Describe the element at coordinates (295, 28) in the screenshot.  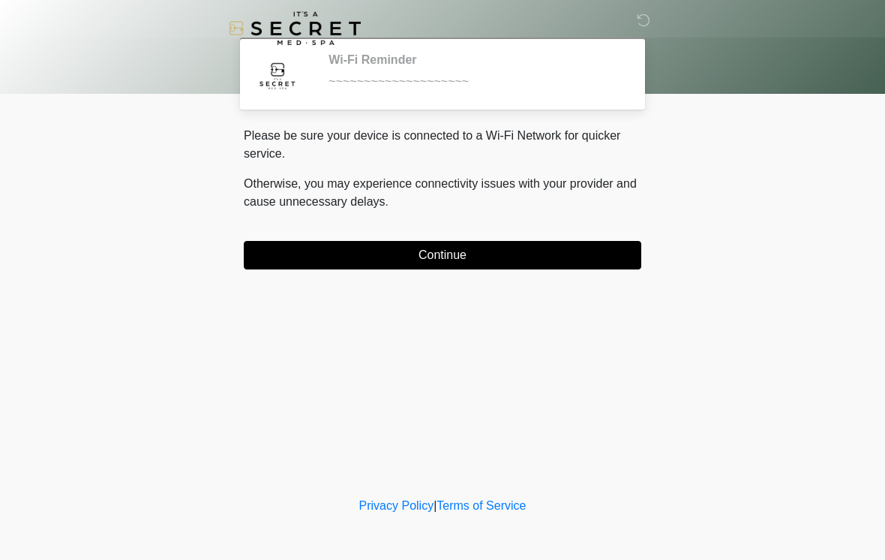
I see `img: It's A Secret Med Spa Logo` at that location.